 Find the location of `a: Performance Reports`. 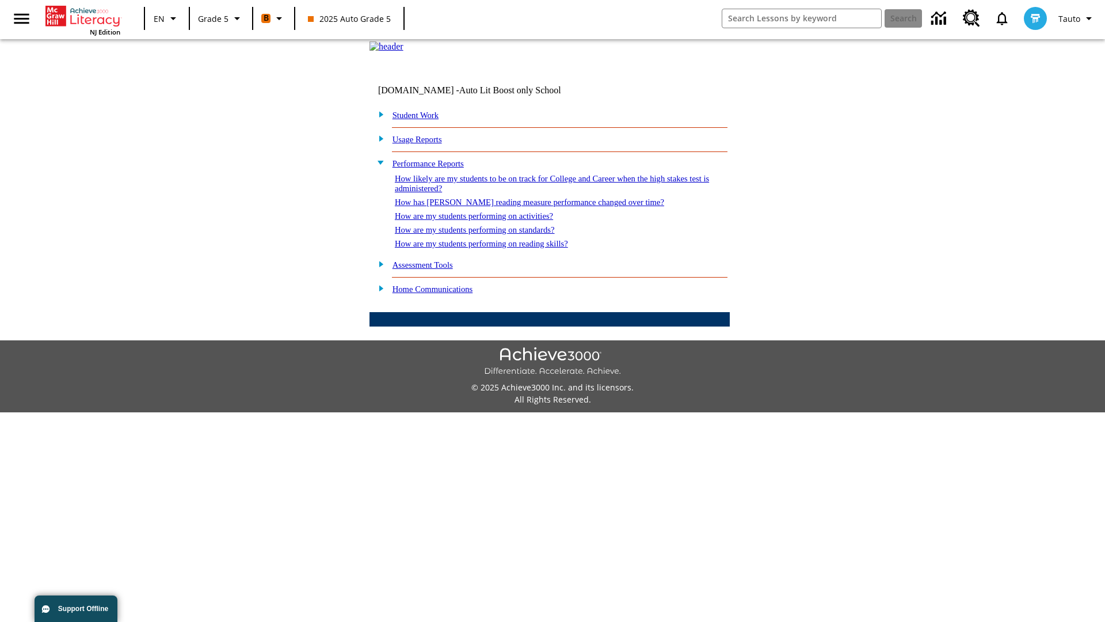

a: Performance Reports is located at coordinates (428, 163).